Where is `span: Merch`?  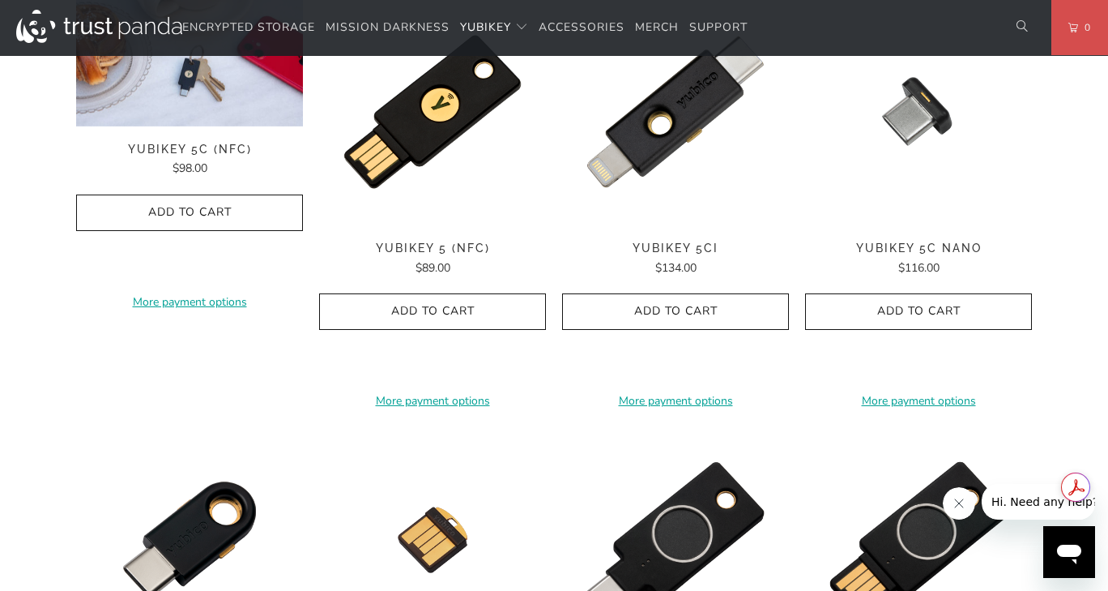 span: Merch is located at coordinates (657, 27).